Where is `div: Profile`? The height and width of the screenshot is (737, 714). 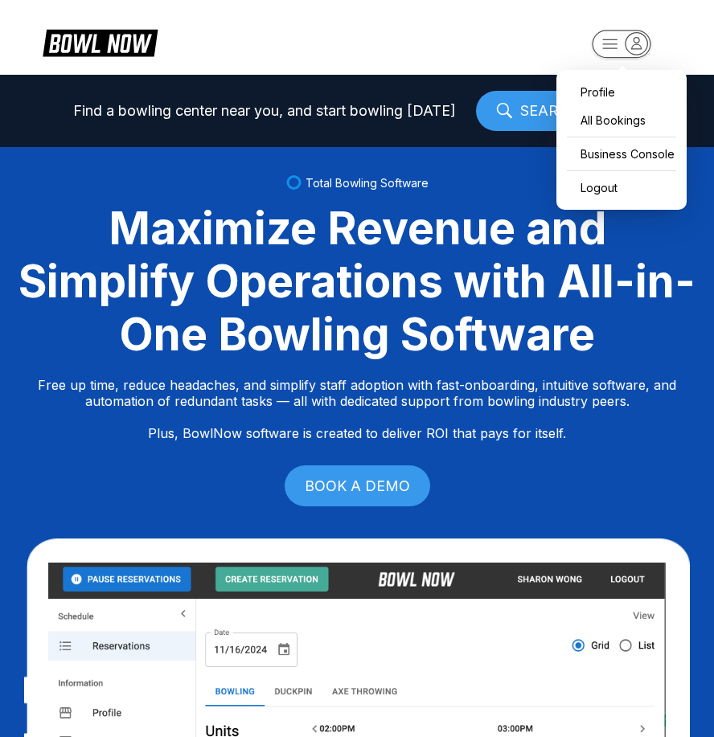 div: Profile is located at coordinates (621, 92).